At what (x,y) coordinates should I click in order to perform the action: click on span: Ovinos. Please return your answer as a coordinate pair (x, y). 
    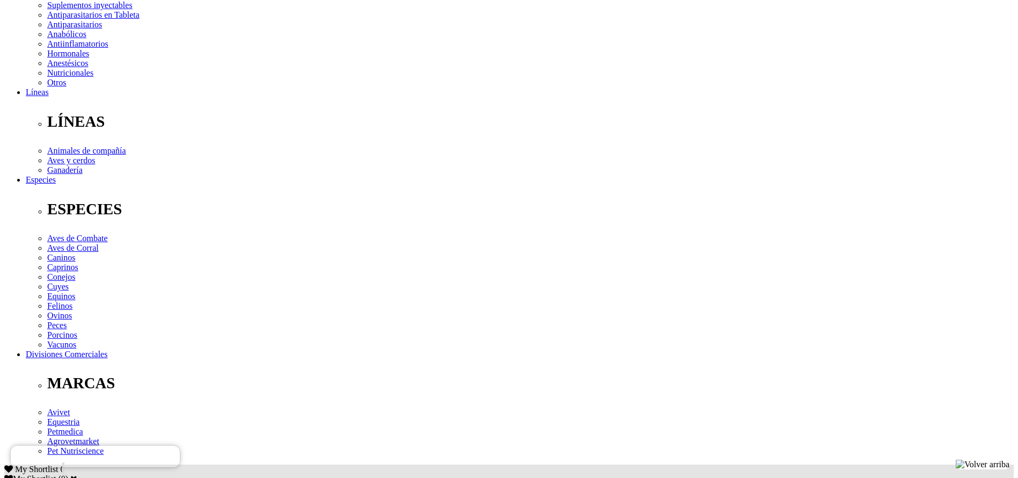
    Looking at the image, I should click on (60, 315).